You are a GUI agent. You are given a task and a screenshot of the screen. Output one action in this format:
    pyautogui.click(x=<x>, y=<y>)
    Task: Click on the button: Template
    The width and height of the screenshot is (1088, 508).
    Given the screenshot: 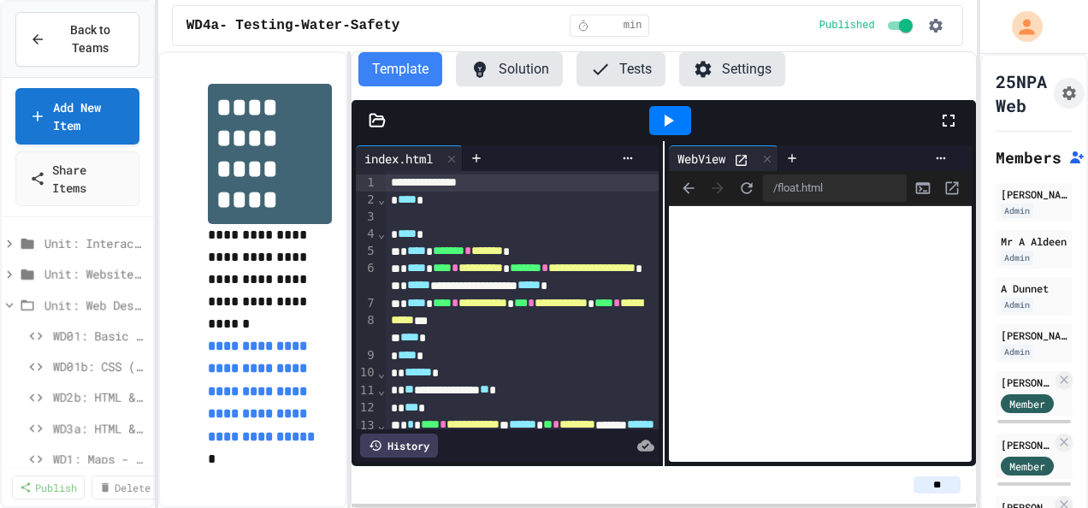 What is the action you would take?
    pyautogui.click(x=400, y=69)
    